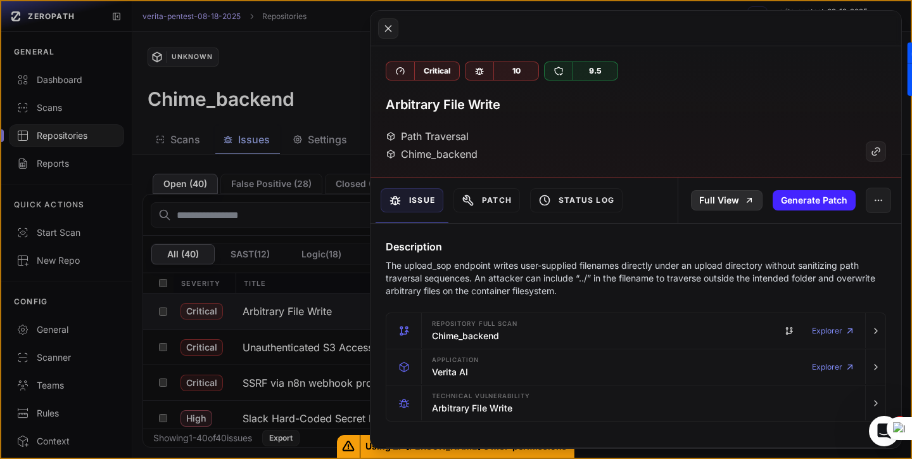  Describe the element at coordinates (636, 367) in the screenshot. I see `button: Application Verita AI Explorer` at that location.